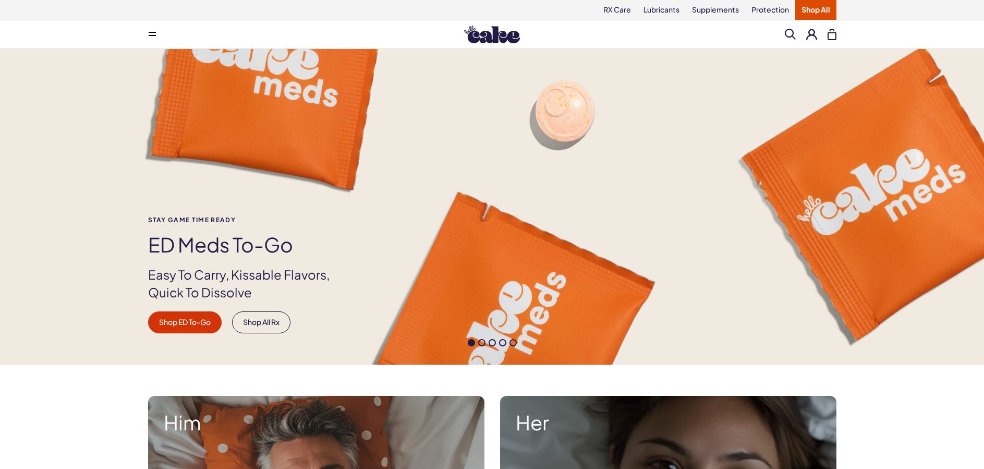 Image resolution: width=984 pixels, height=469 pixels. Describe the element at coordinates (185, 322) in the screenshot. I see `a: Shop ED To-Go` at that location.